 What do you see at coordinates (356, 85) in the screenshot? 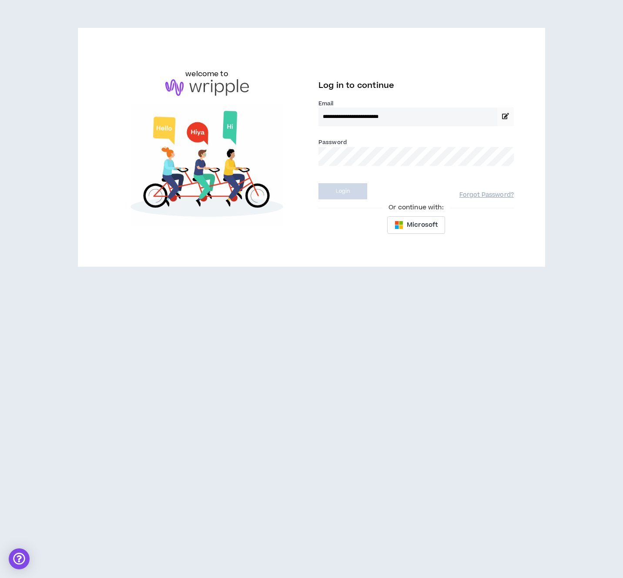
I see `span: Log in to continue` at bounding box center [356, 85].